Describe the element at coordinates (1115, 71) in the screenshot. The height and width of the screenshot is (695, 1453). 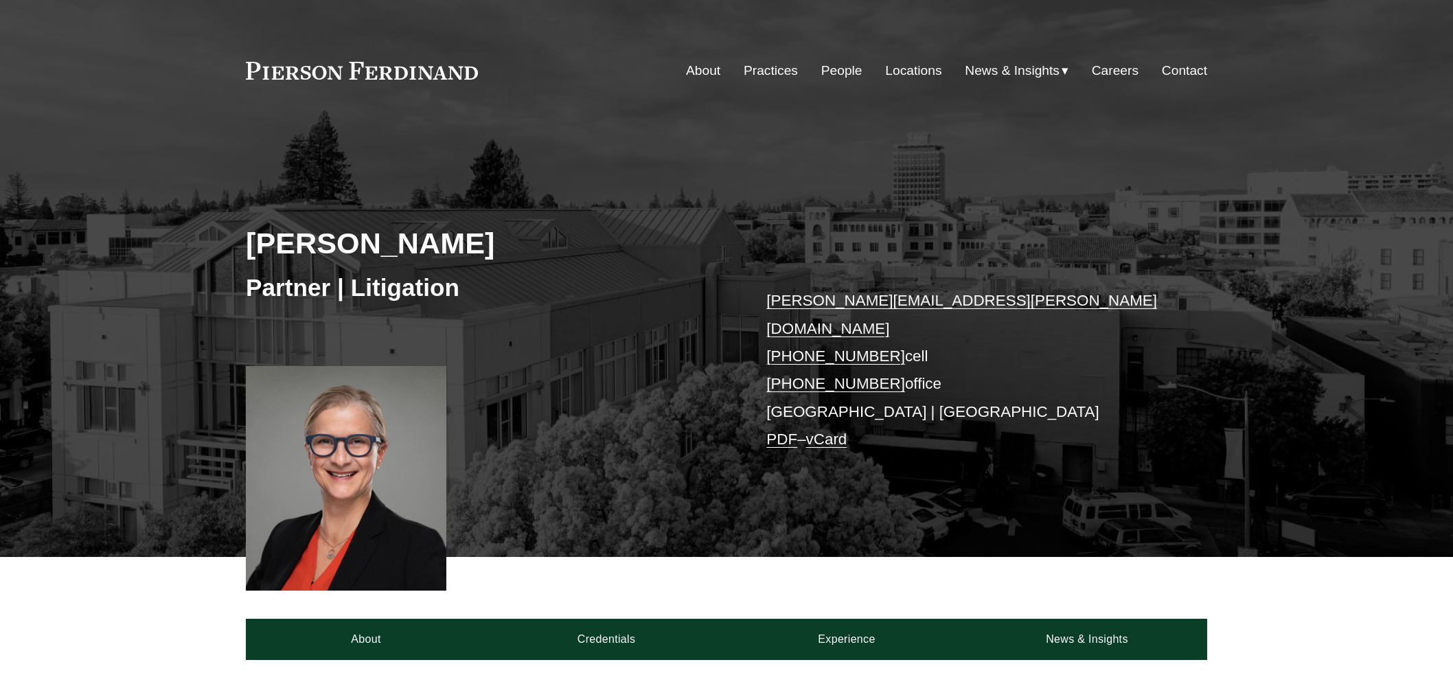
I see `a: Careers` at that location.